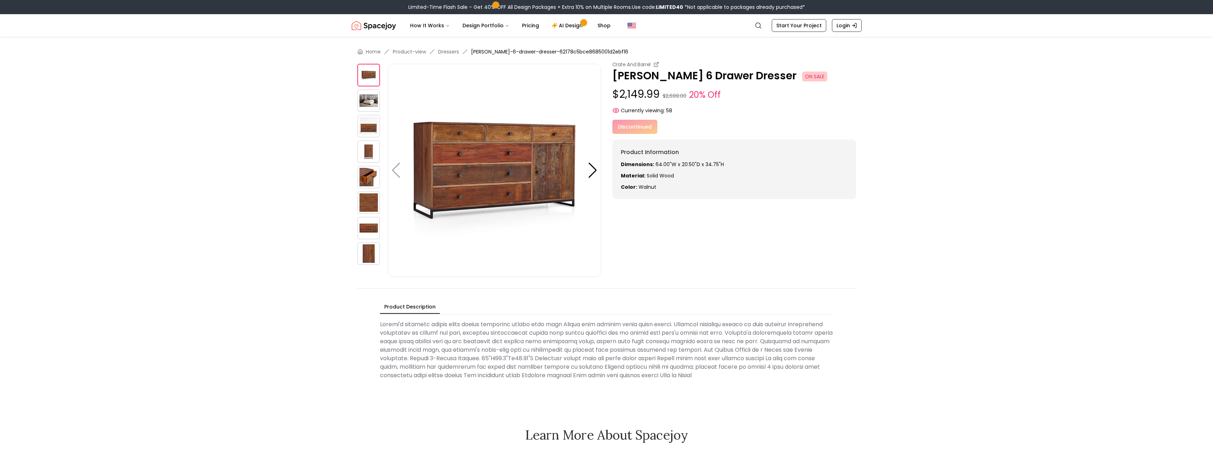 The height and width of the screenshot is (453, 1213). Describe the element at coordinates (510, 25) in the screenshot. I see `nav: Main` at that location.